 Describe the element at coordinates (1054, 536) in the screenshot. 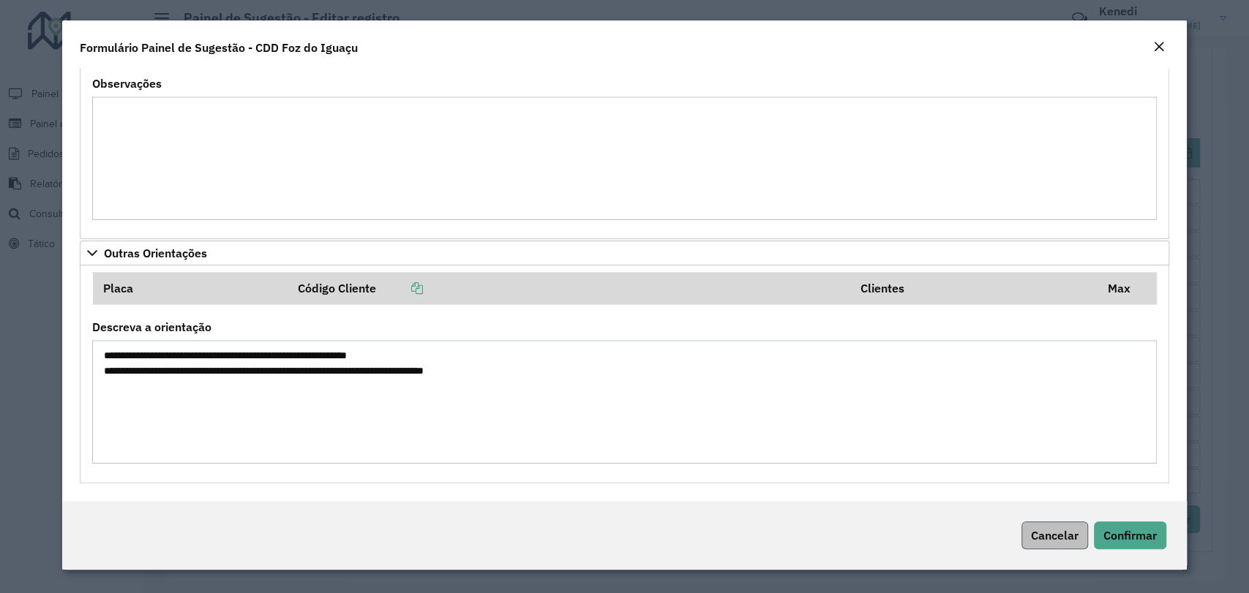

I see `button: Cancelar` at that location.